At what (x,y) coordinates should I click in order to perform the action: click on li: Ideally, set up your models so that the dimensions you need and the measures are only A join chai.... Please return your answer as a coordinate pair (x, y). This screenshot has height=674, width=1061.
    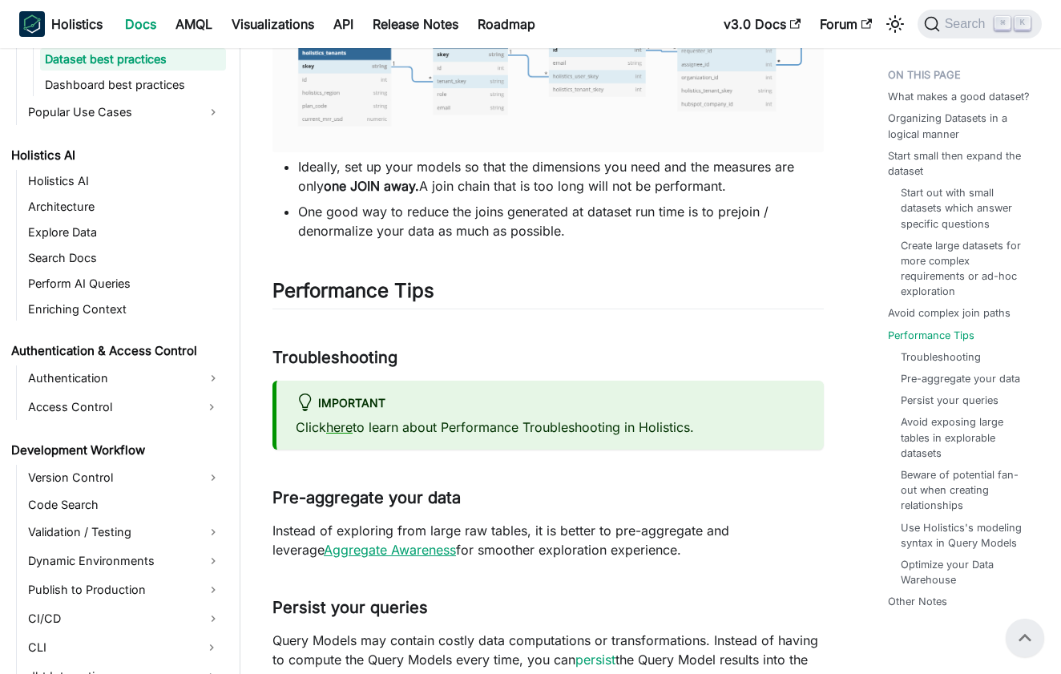
    Looking at the image, I should click on (561, 176).